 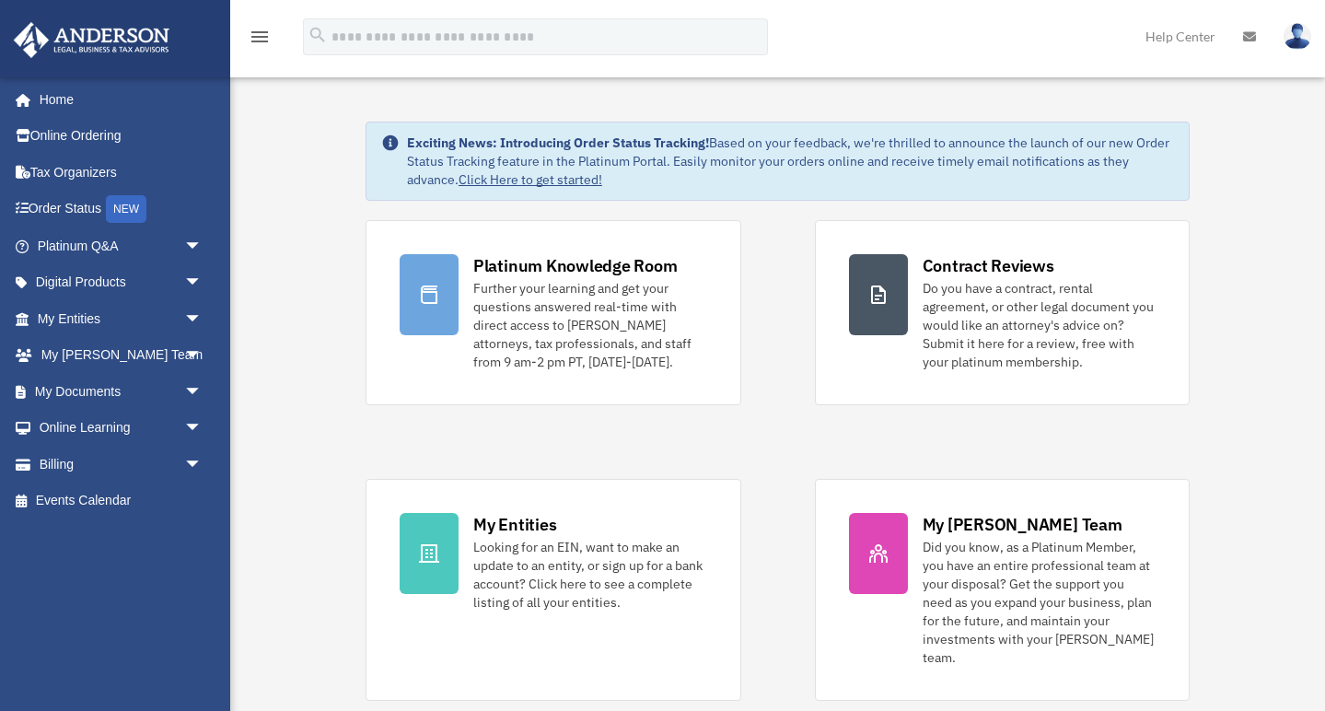 I want to click on img: Anderson Advisors Platinum Portal, so click(x=91, y=40).